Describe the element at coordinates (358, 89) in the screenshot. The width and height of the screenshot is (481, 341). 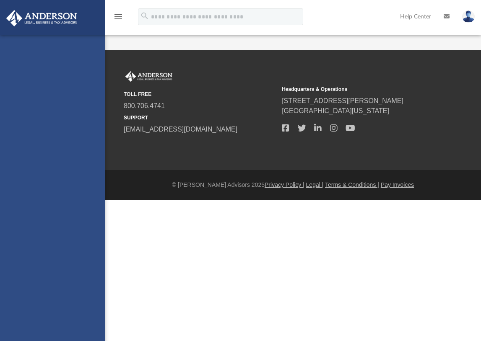
I see `small: Headquarters & Operations` at that location.